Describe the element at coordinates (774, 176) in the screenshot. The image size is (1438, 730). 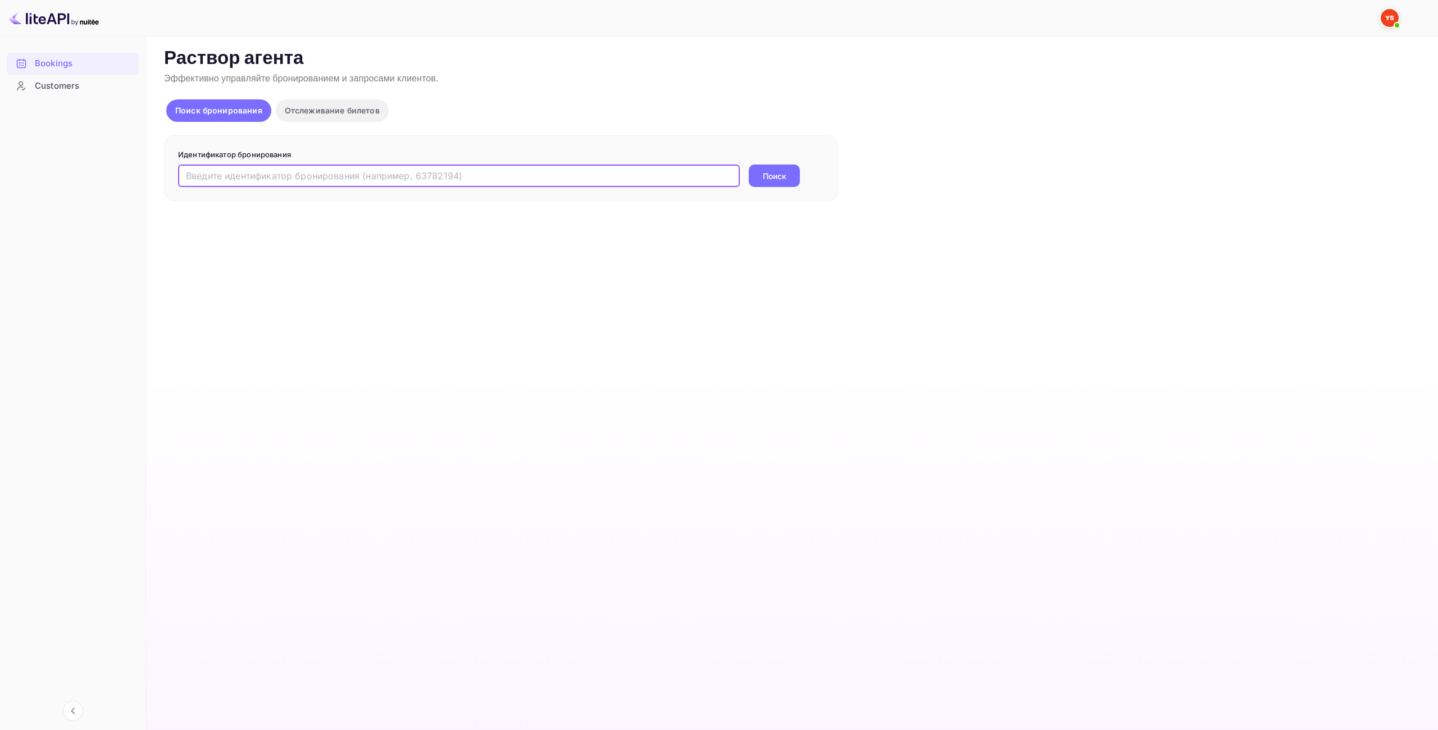
I see `button: Поиск` at that location.